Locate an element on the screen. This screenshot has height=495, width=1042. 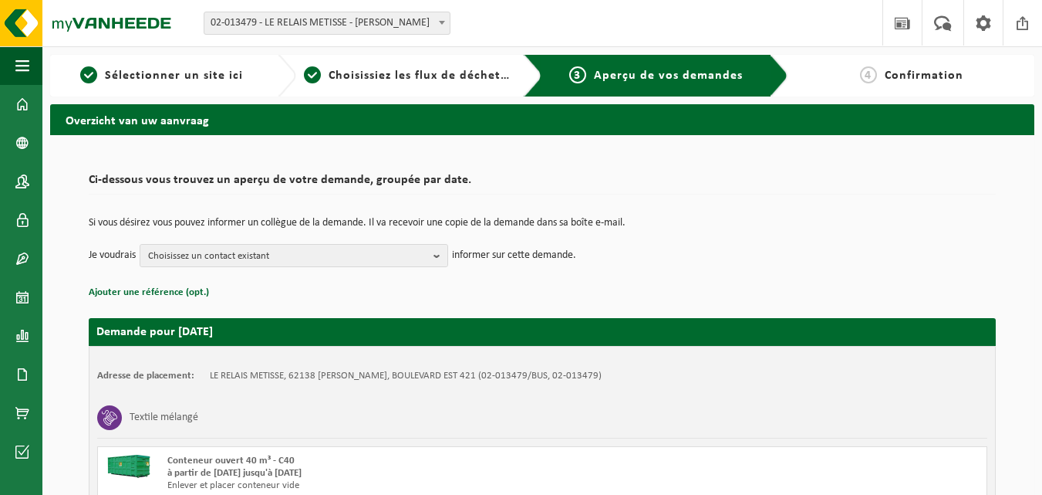
span: 2 is located at coordinates (312, 75).